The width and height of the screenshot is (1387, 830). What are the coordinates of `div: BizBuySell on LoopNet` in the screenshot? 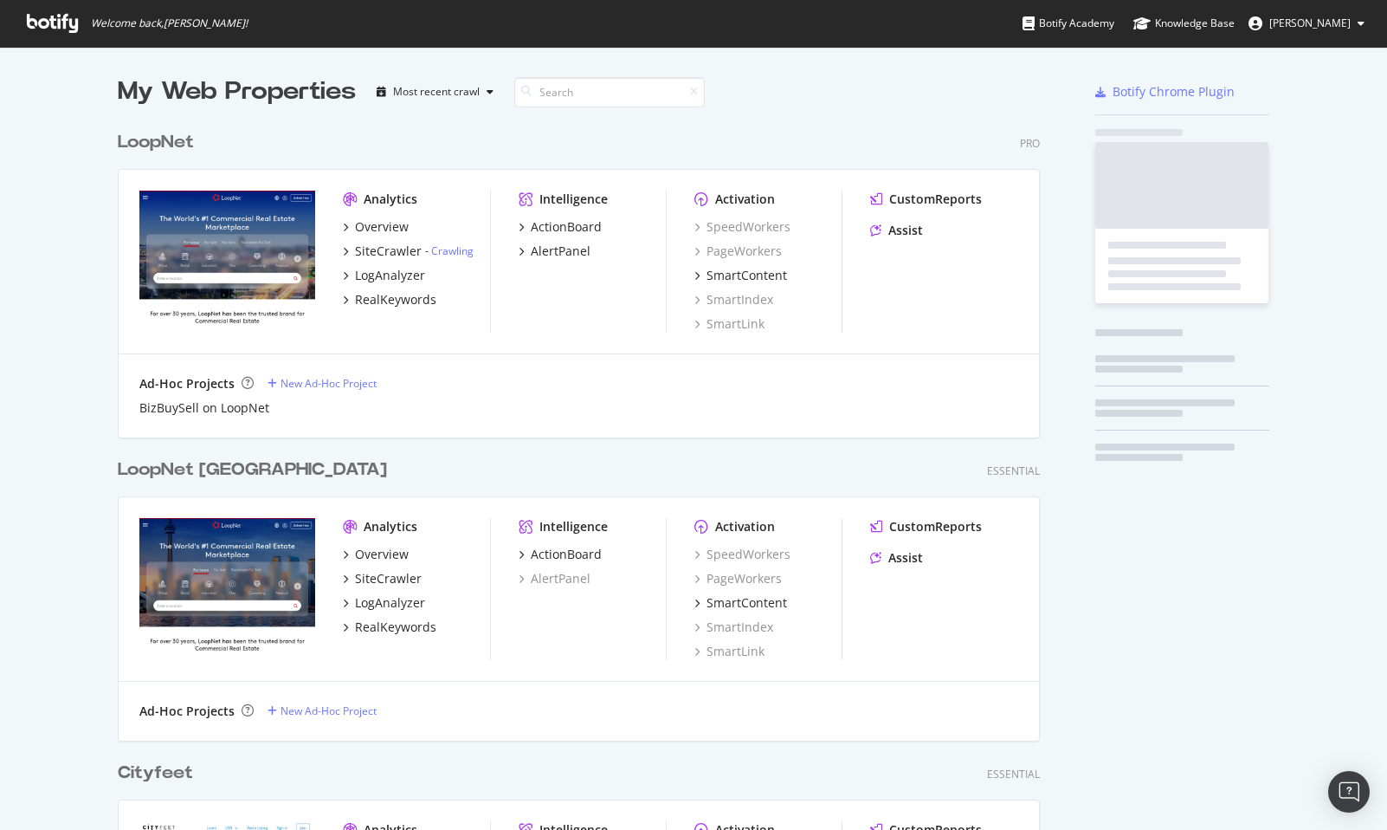 It's located at (204, 408).